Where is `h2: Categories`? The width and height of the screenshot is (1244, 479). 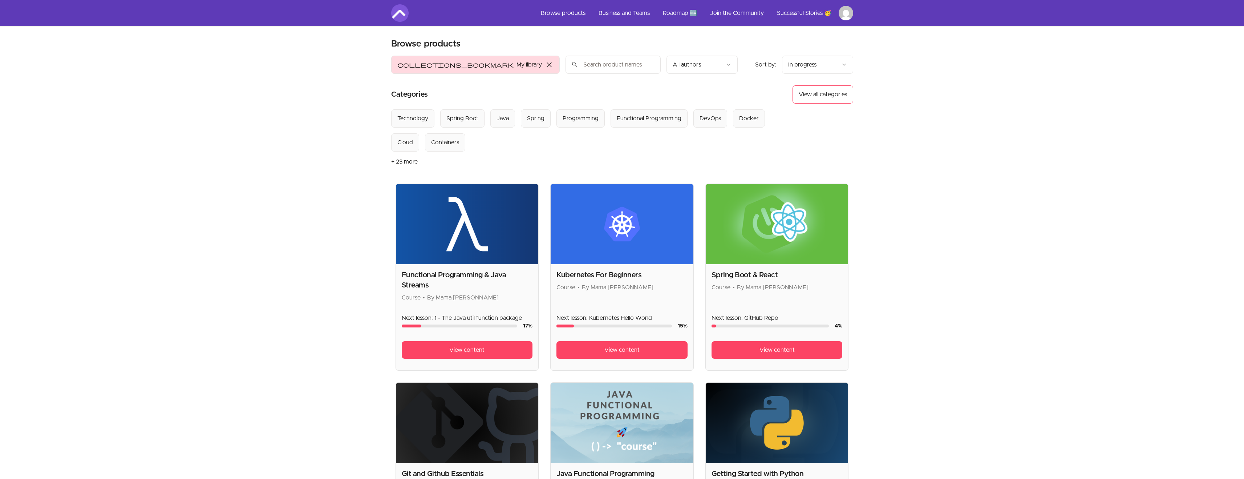
h2: Categories is located at coordinates (409, 94).